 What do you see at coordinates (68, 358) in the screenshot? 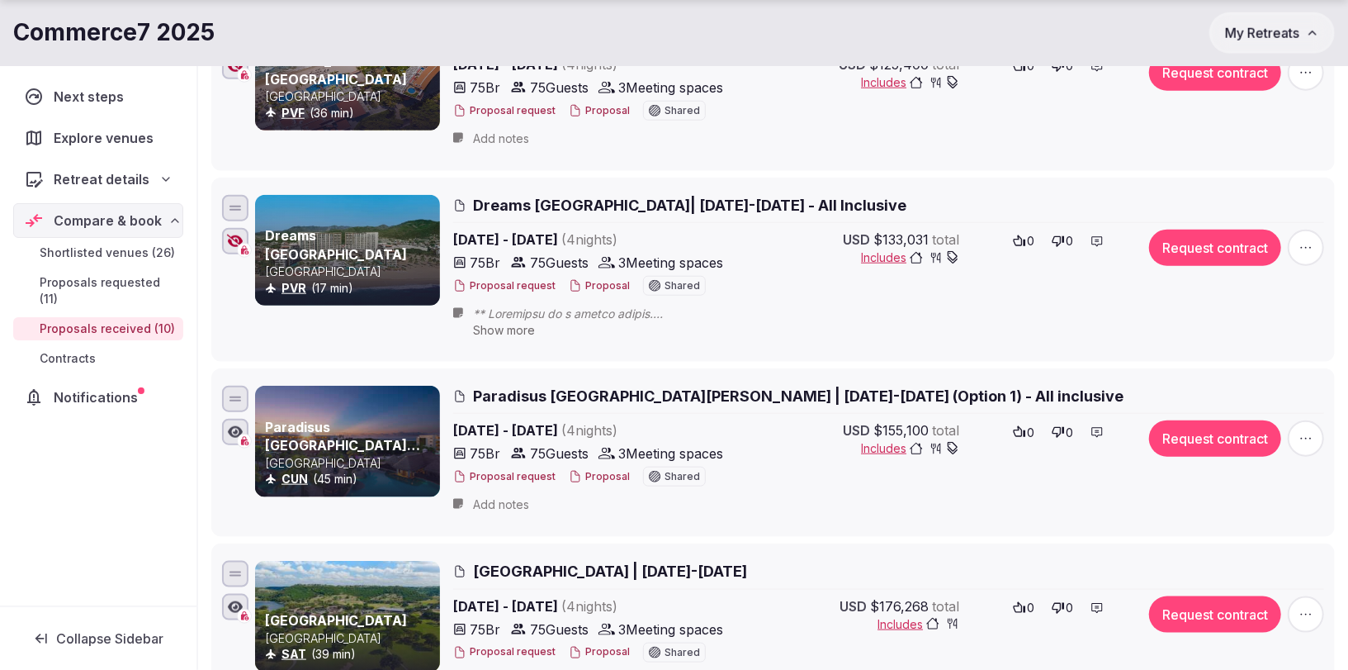
I see `span: Contracts` at bounding box center [68, 358].